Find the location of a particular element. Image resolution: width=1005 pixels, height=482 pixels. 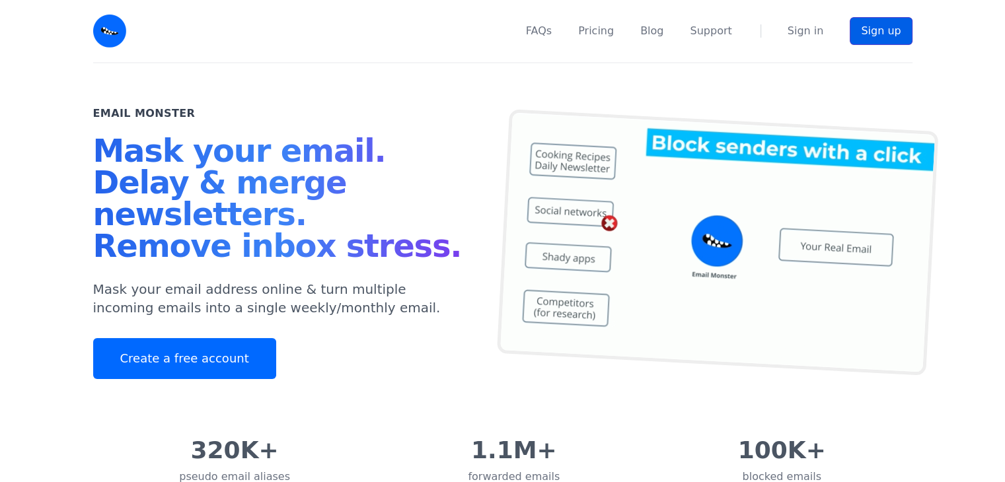

a: Support is located at coordinates (710, 31).